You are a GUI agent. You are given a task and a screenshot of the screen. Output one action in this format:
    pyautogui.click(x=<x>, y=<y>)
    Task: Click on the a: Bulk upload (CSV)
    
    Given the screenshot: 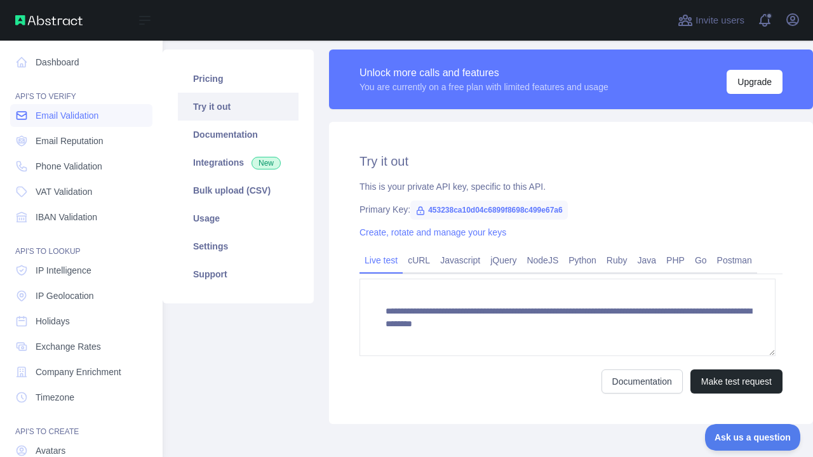 What is the action you would take?
    pyautogui.click(x=238, y=190)
    